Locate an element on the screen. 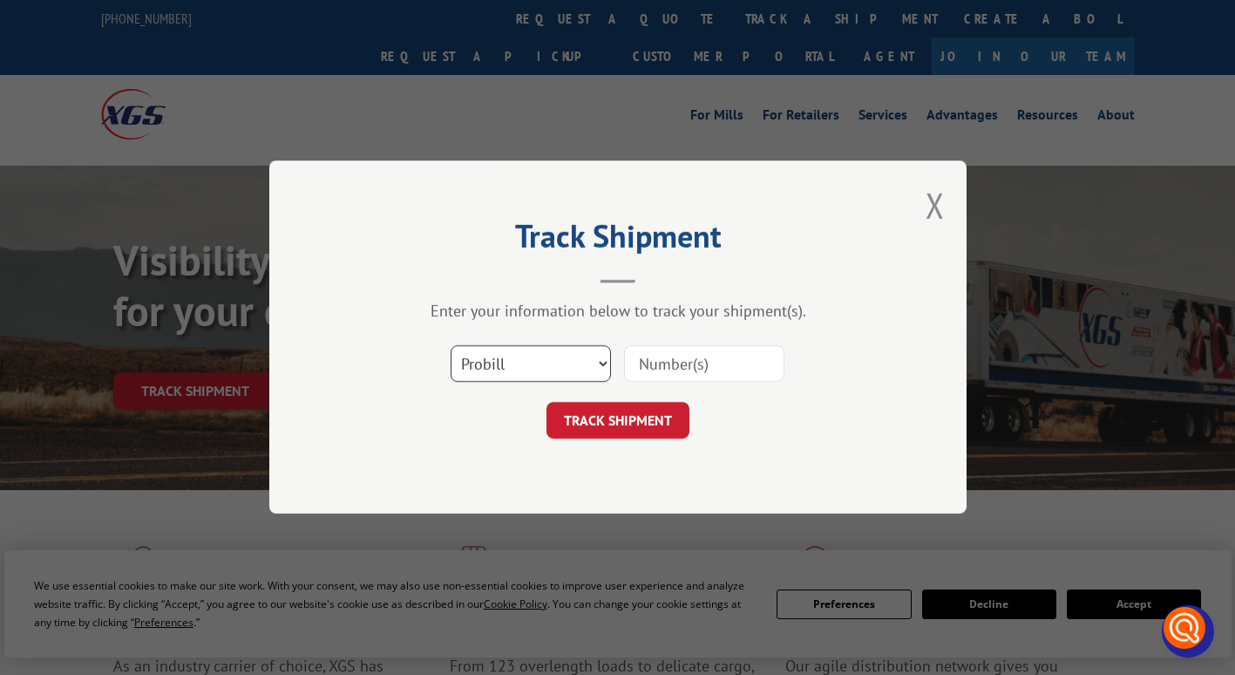 The image size is (1235, 675). button: Close modal is located at coordinates (935, 205).